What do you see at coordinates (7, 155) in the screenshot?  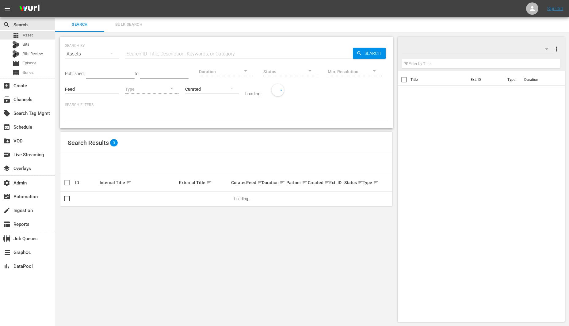 I see `span: Live Streaming` at bounding box center [7, 155].